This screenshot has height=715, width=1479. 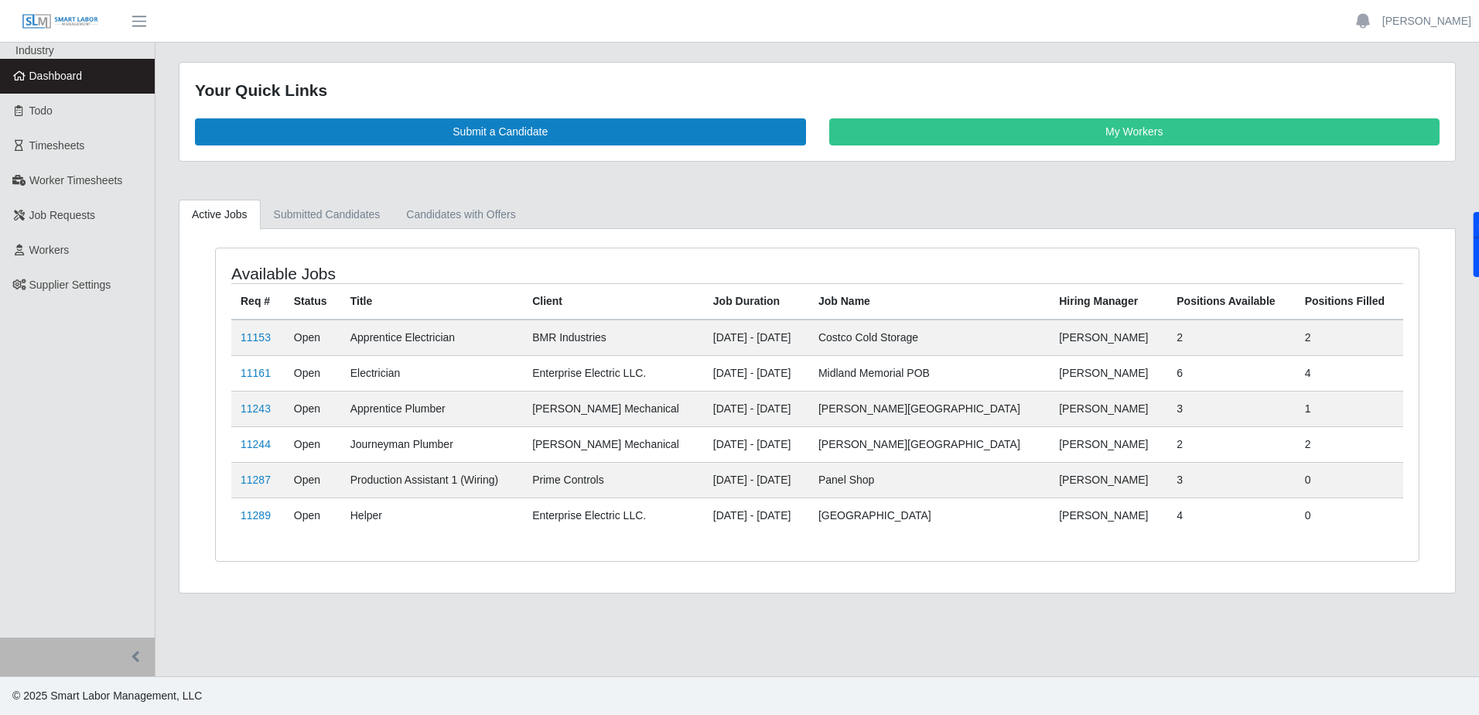 What do you see at coordinates (432, 444) in the screenshot?
I see `td: Journeyman Plumber` at bounding box center [432, 444].